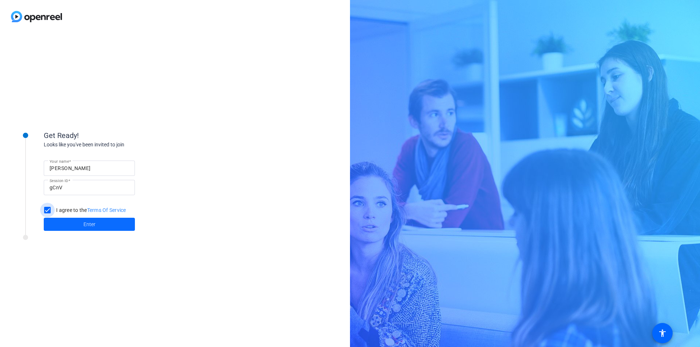 The width and height of the screenshot is (700, 347). What do you see at coordinates (117, 136) in the screenshot?
I see `div: Get Ready!` at bounding box center [117, 136].